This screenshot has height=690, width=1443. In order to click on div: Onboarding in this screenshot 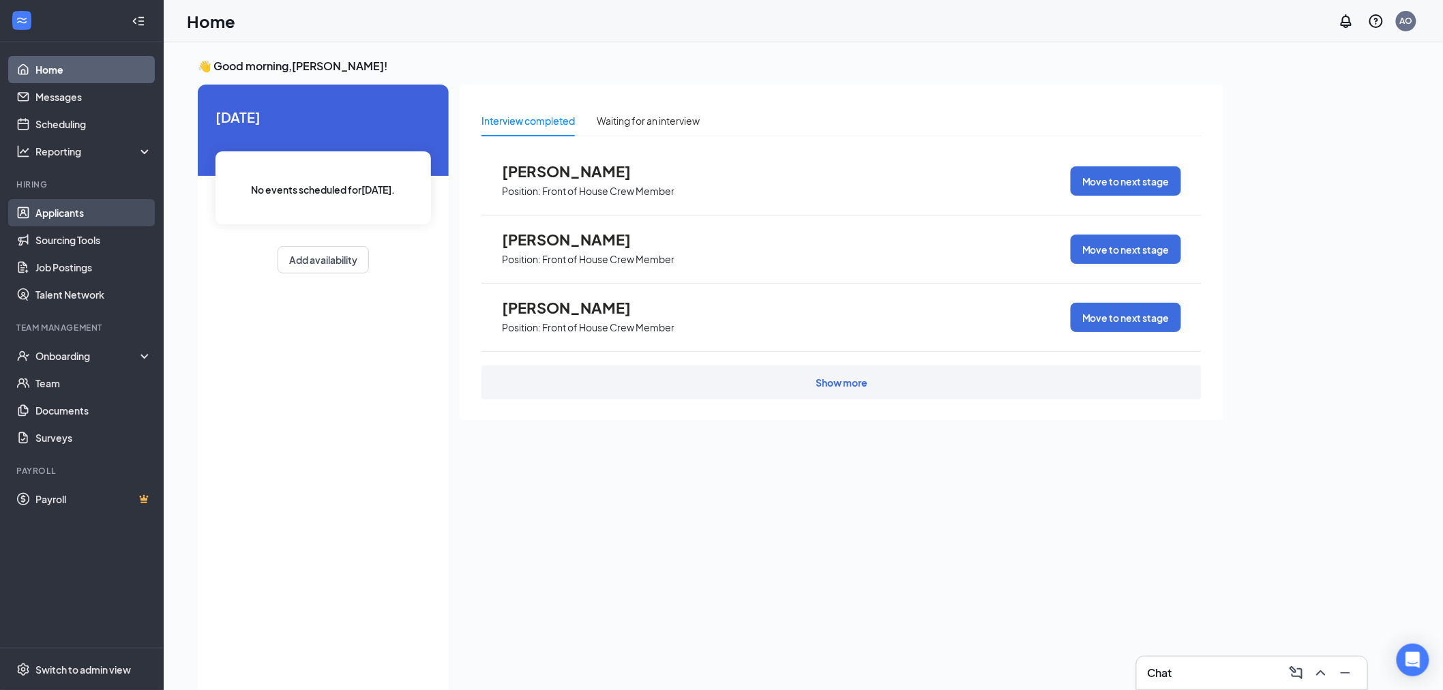, I will do `click(88, 356)`.